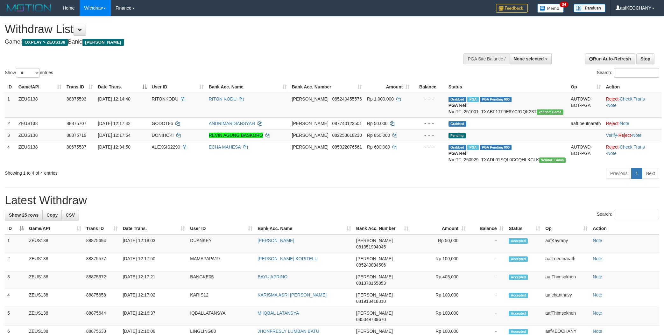  Describe the element at coordinates (165, 99) in the screenshot. I see `span: RITONKODU` at that location.